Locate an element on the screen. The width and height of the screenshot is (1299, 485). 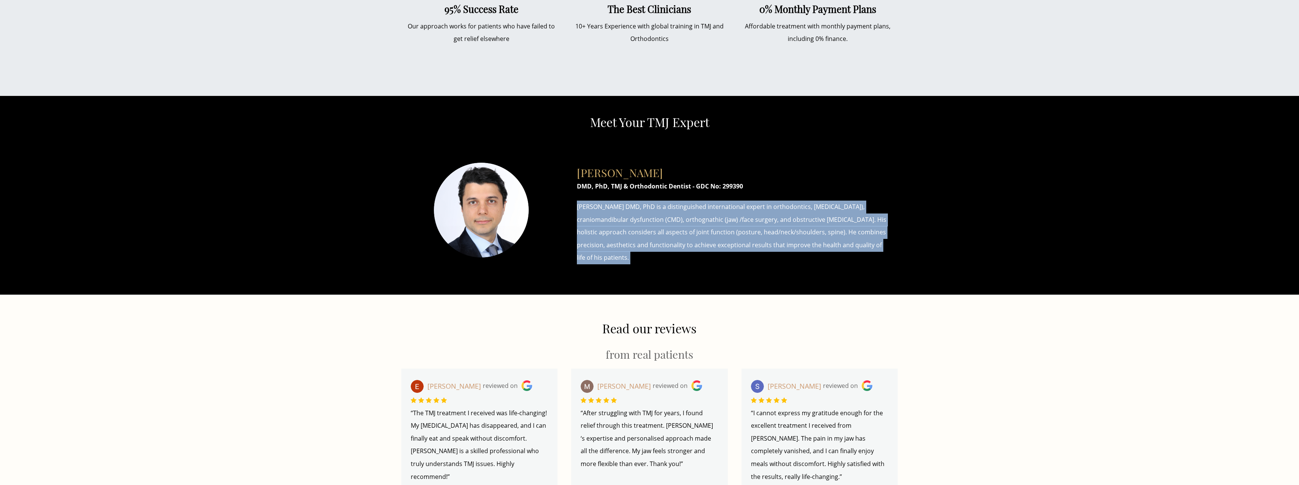
p: DMD, PhD, TMJ & Orthodontic Dentist - GDC No: 299390 is located at coordinates (734, 187).